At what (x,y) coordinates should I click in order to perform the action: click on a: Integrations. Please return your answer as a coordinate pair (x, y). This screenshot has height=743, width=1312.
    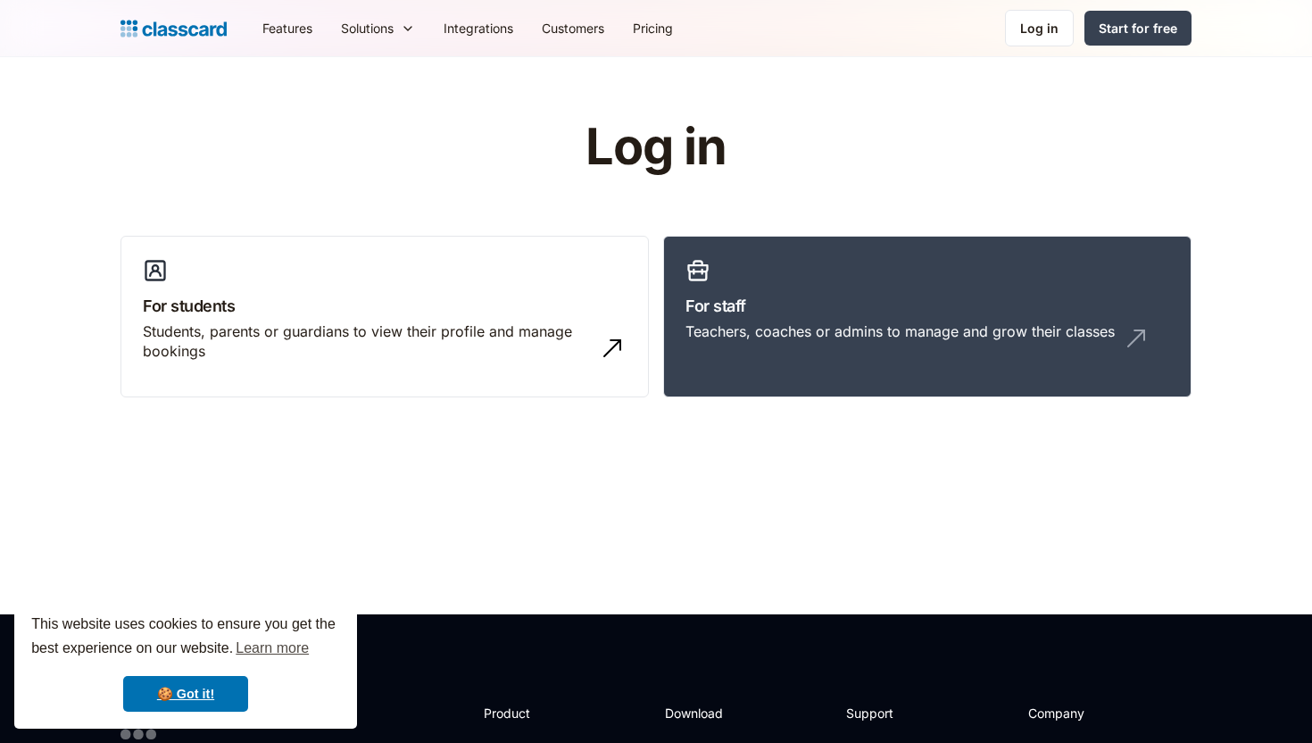
    Looking at the image, I should click on (479, 28).